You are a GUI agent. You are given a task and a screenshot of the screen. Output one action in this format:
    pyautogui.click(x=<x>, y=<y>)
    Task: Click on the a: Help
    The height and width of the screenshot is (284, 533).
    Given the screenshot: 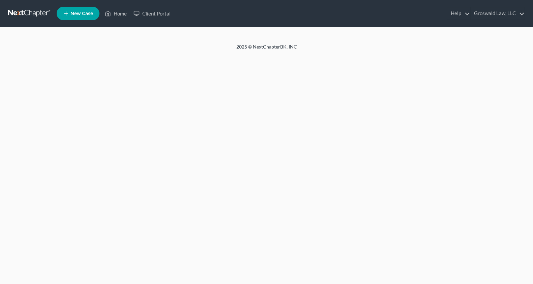 What is the action you would take?
    pyautogui.click(x=459, y=13)
    